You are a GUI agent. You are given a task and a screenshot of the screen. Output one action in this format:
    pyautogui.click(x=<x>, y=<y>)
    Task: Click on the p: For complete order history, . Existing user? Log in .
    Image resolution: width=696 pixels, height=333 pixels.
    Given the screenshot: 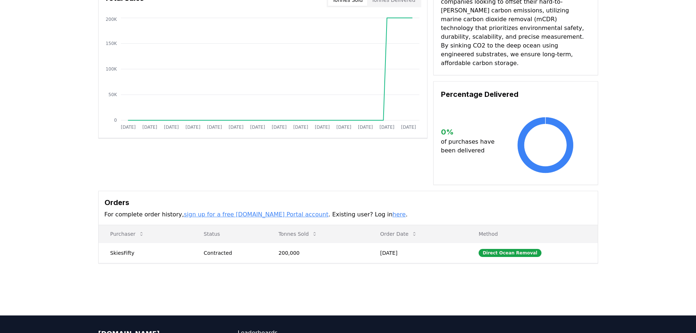 What is the action you would take?
    pyautogui.click(x=348, y=214)
    